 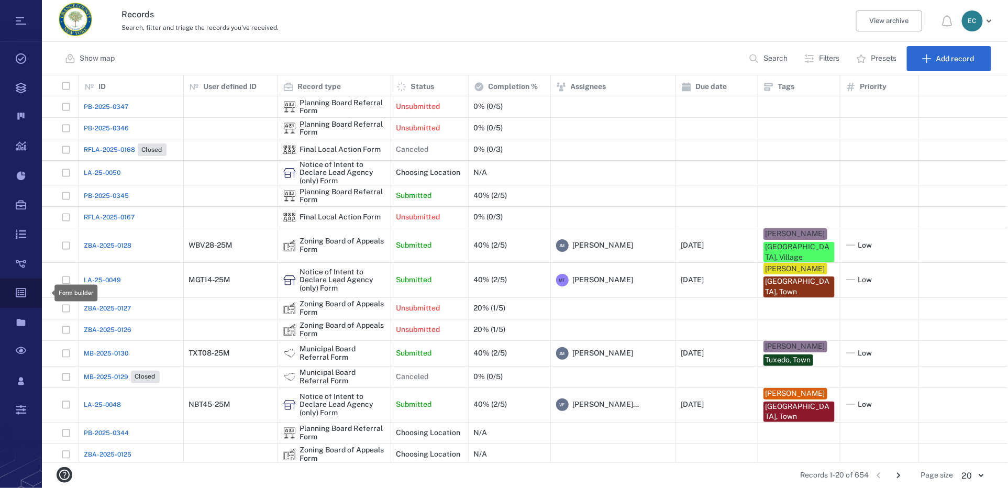 What do you see at coordinates (422, 87) in the screenshot?
I see `p: Status` at bounding box center [422, 87].